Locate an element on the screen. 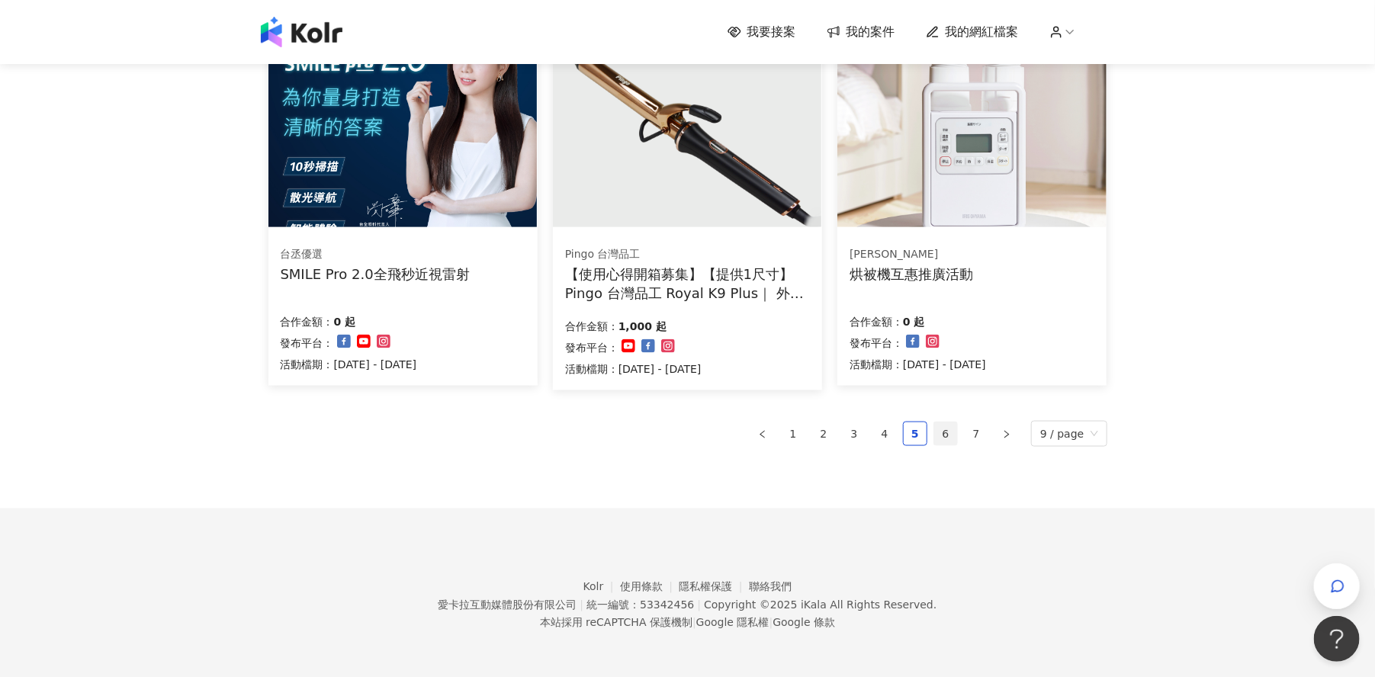 This screenshot has height=677, width=1375. a: 5 is located at coordinates (915, 434).